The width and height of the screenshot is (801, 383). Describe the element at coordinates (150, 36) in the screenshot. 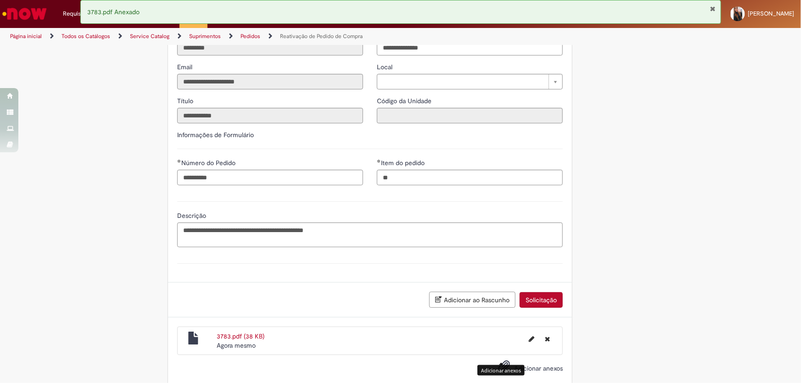

I see `a: Service Catalog` at that location.